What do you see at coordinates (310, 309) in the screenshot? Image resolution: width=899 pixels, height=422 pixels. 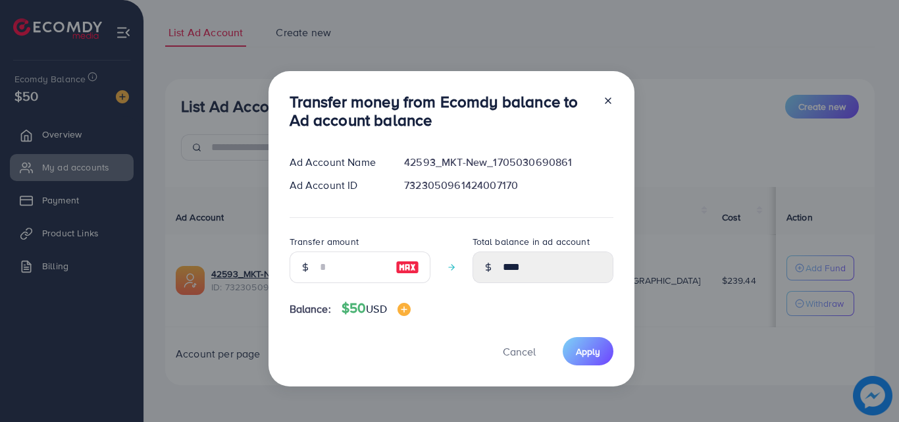 I see `span: Balance:` at bounding box center [310, 309].